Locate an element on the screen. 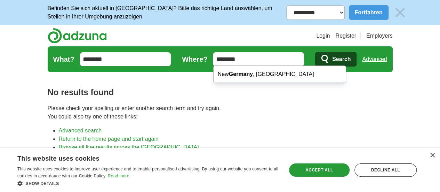 The width and height of the screenshot is (440, 192). div: This website uses cookies is located at coordinates (139, 157).